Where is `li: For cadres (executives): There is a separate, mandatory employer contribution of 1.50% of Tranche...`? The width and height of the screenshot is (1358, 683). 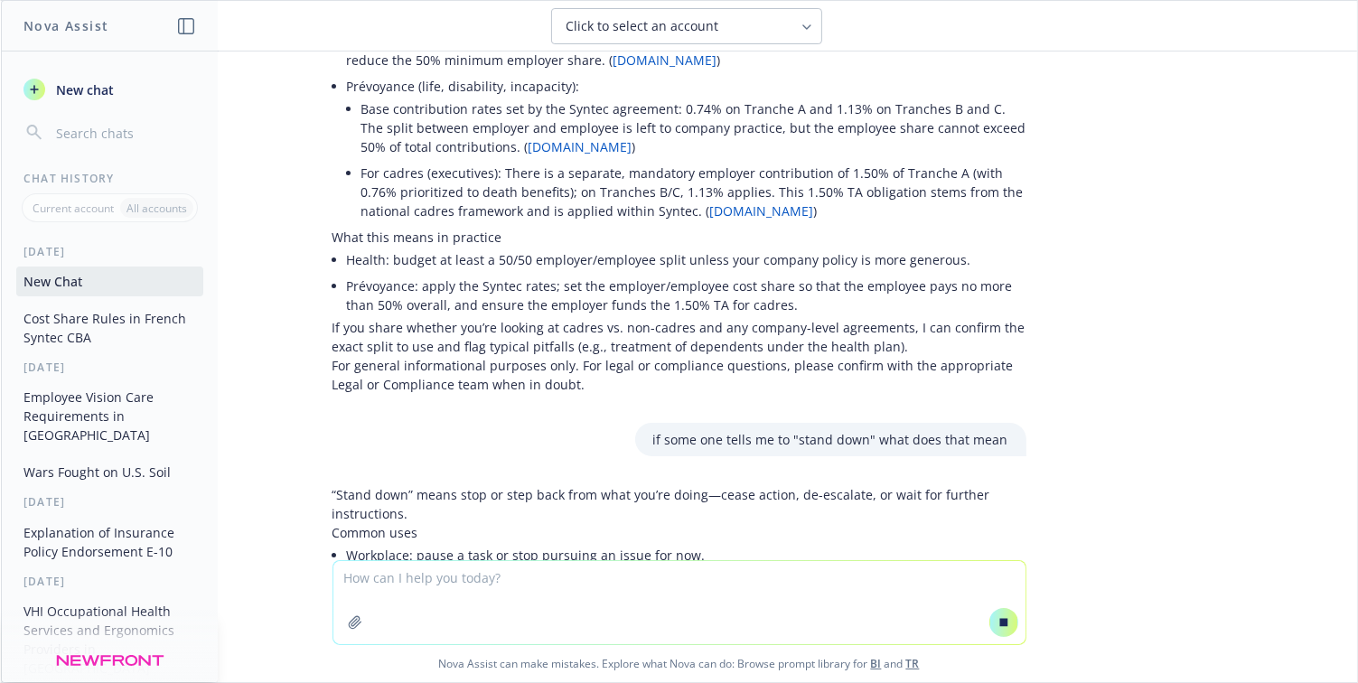
li: For cadres (executives): There is a separate, mandatory employer contribution of 1.50% of Tranche... is located at coordinates (694, 192).